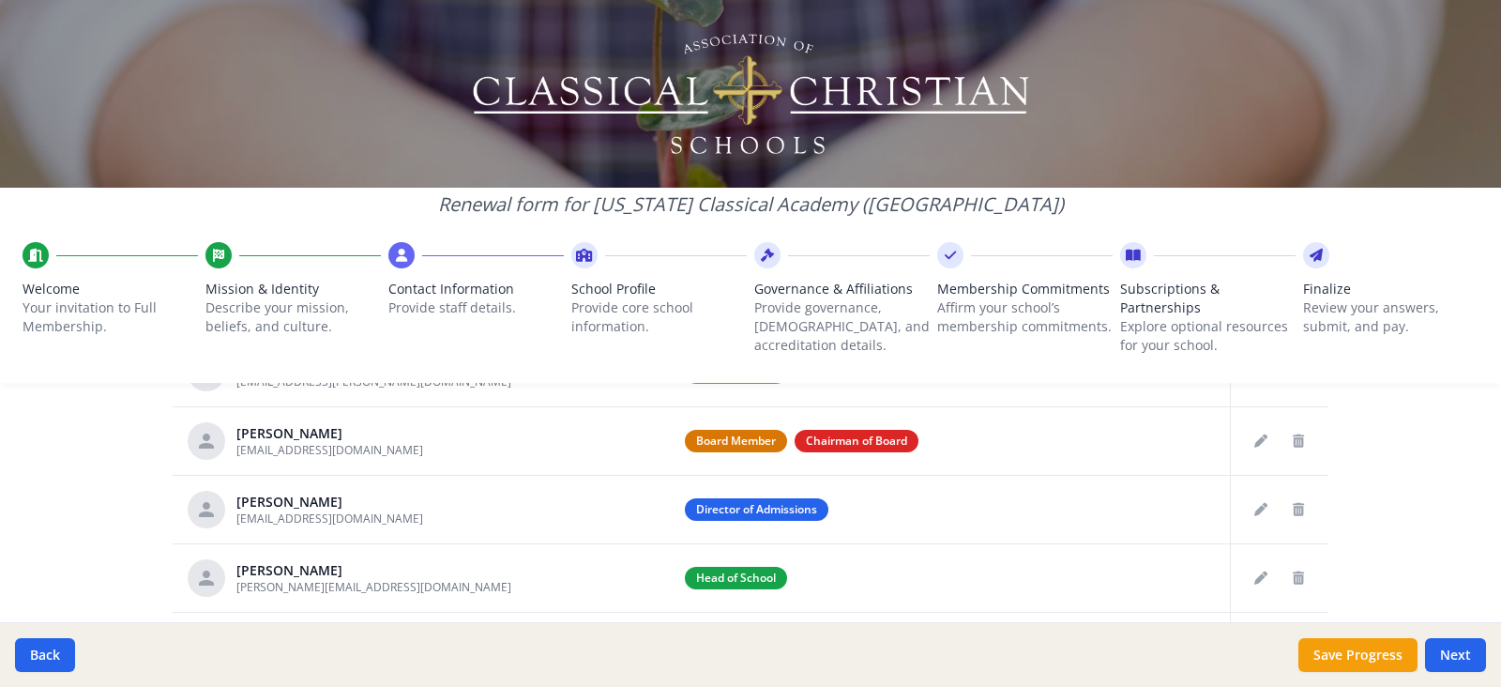 Image resolution: width=1501 pixels, height=687 pixels. Describe the element at coordinates (476, 289) in the screenshot. I see `span: Contact Information` at that location.